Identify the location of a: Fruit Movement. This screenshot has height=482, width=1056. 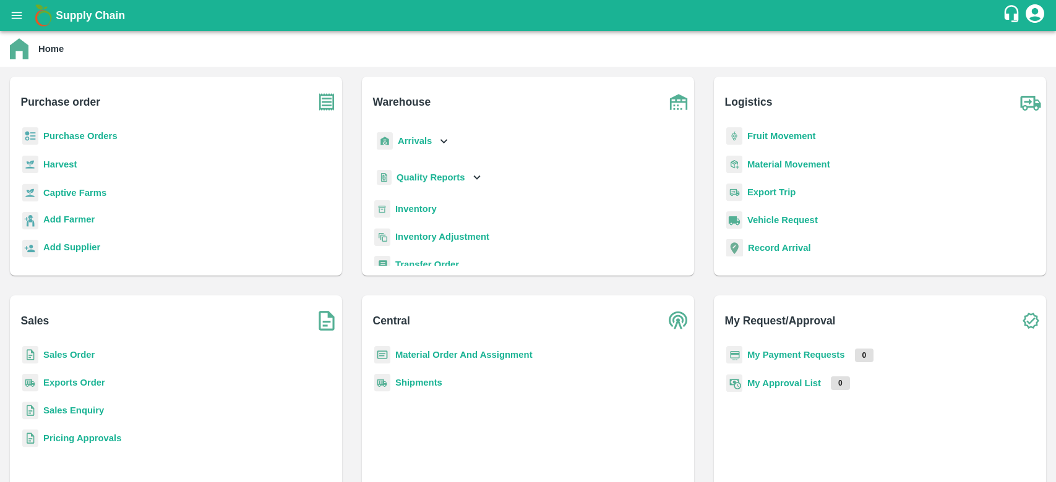
(781, 136).